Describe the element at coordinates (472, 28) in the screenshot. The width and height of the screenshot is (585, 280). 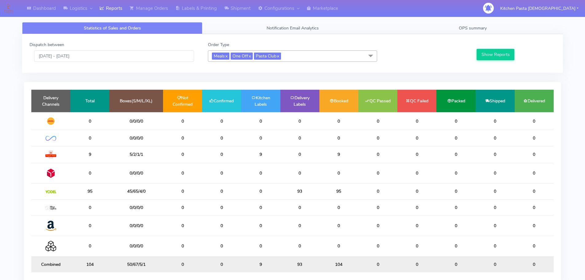
I see `span: OPS summary` at that location.